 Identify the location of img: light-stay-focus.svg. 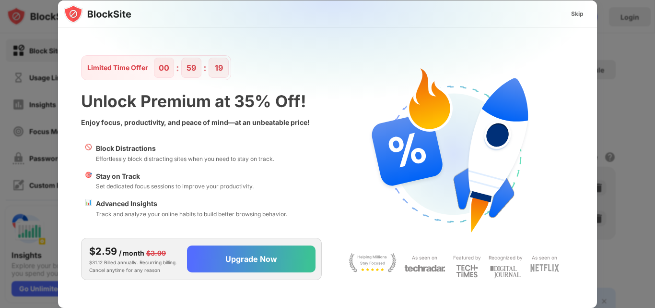
(373, 262).